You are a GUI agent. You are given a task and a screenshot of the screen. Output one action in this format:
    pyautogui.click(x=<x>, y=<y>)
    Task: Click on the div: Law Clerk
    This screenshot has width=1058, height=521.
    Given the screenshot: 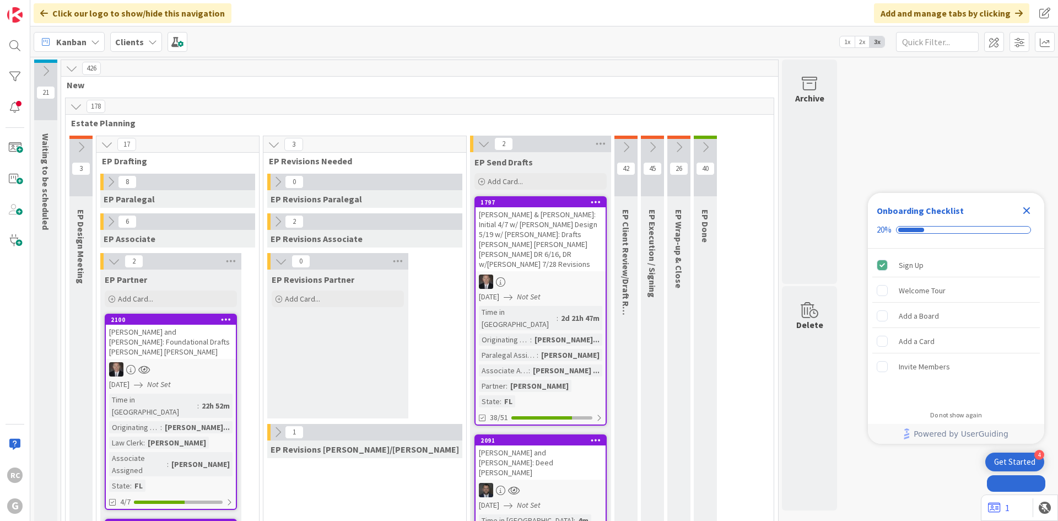 What is the action you would take?
    pyautogui.click(x=126, y=443)
    